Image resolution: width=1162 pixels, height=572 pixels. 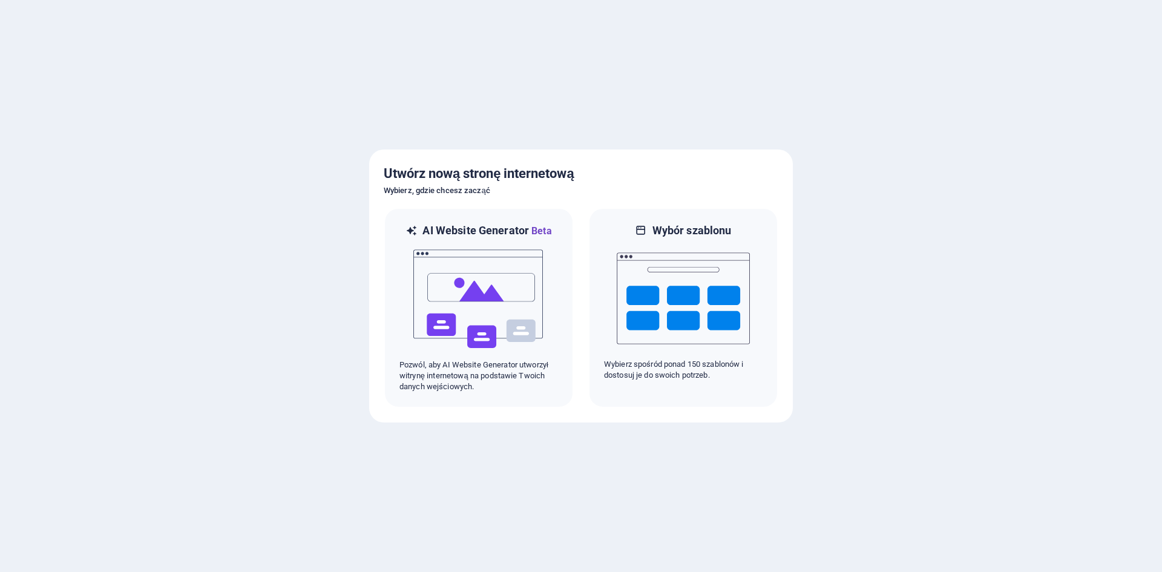 I want to click on h6: AI Website Generator, so click(x=487, y=231).